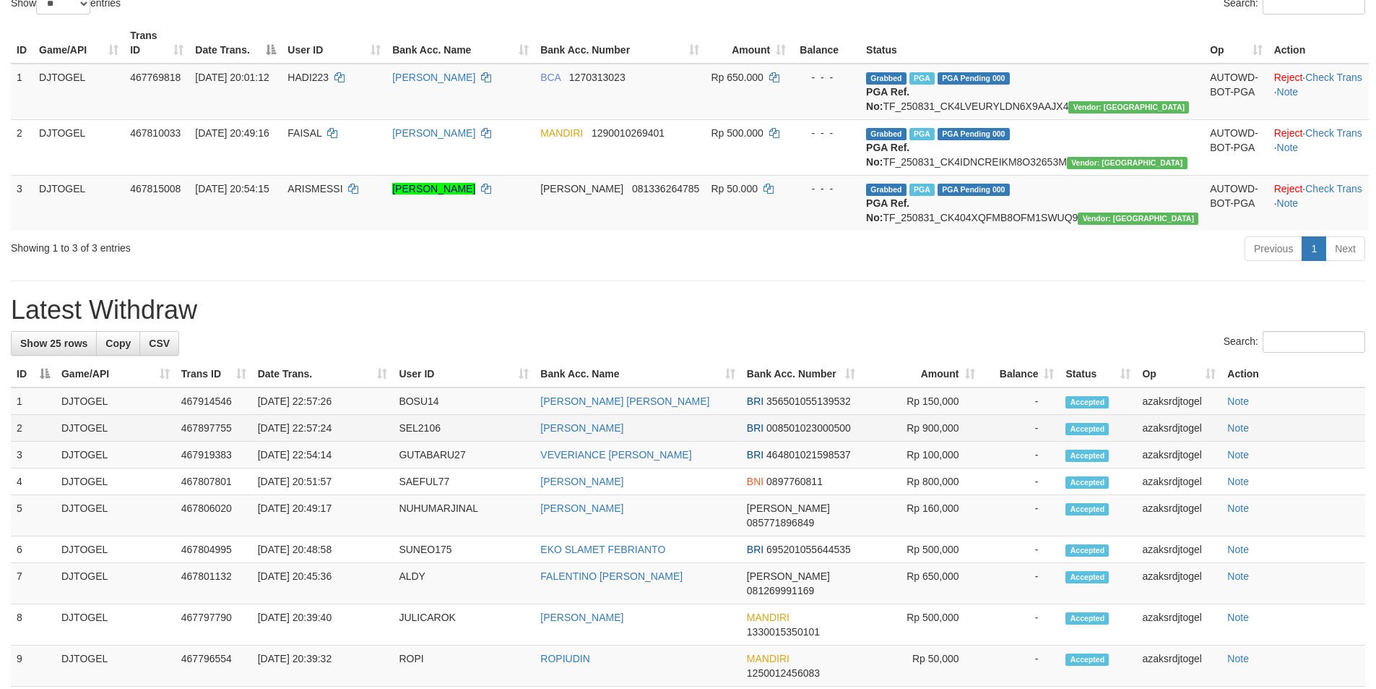  Describe the element at coordinates (214, 665) in the screenshot. I see `td: 467796554` at that location.